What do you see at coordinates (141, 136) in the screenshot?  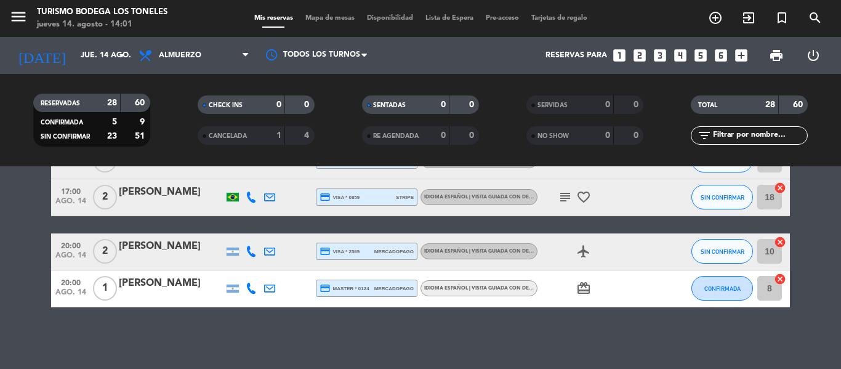 I see `strong: 51` at bounding box center [141, 136].